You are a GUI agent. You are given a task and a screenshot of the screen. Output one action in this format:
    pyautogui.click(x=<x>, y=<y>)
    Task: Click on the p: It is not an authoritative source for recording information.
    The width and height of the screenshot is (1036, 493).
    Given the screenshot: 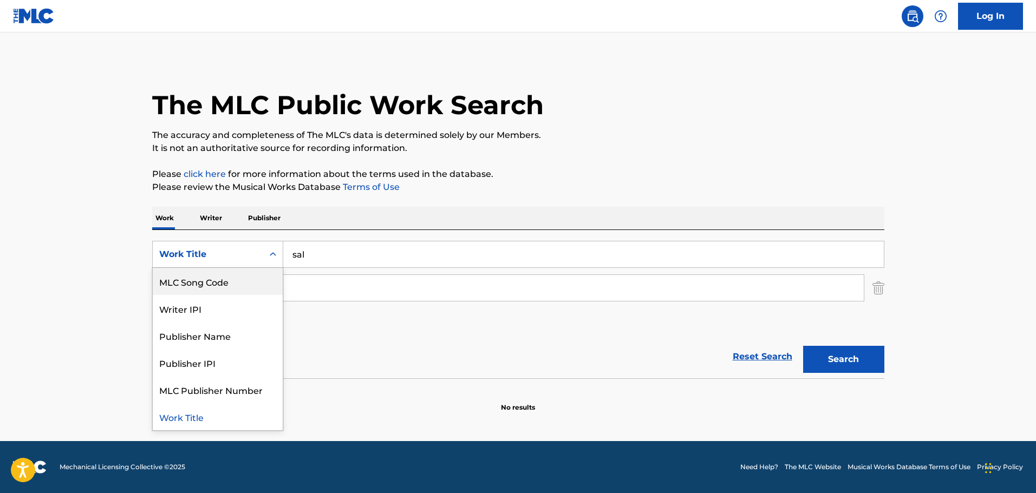 What is the action you would take?
    pyautogui.click(x=518, y=148)
    